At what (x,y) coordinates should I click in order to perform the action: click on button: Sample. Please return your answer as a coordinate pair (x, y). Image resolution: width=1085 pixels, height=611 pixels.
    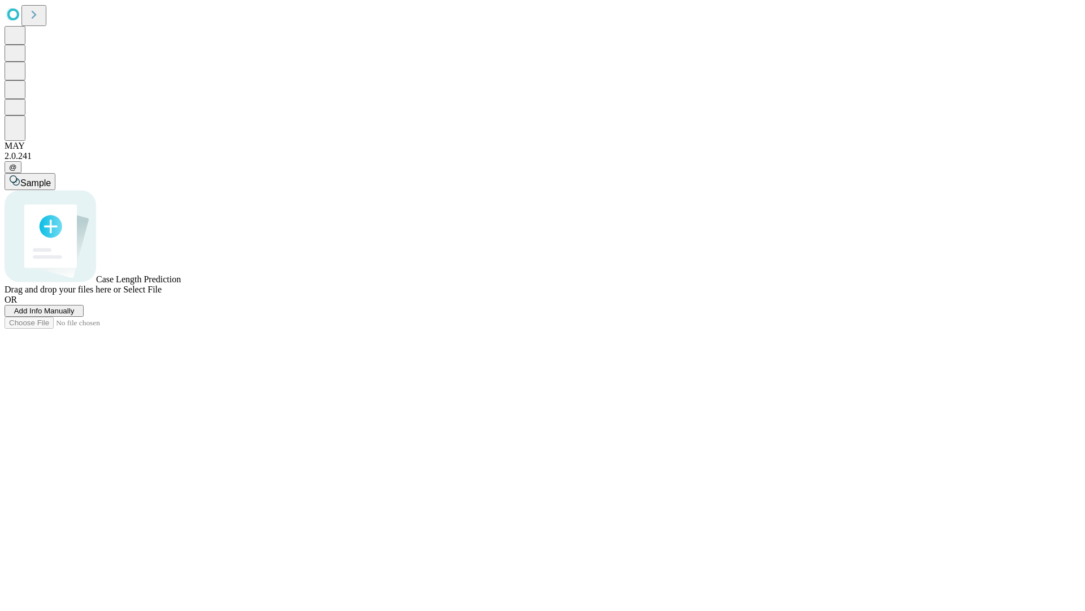
    Looking at the image, I should click on (30, 181).